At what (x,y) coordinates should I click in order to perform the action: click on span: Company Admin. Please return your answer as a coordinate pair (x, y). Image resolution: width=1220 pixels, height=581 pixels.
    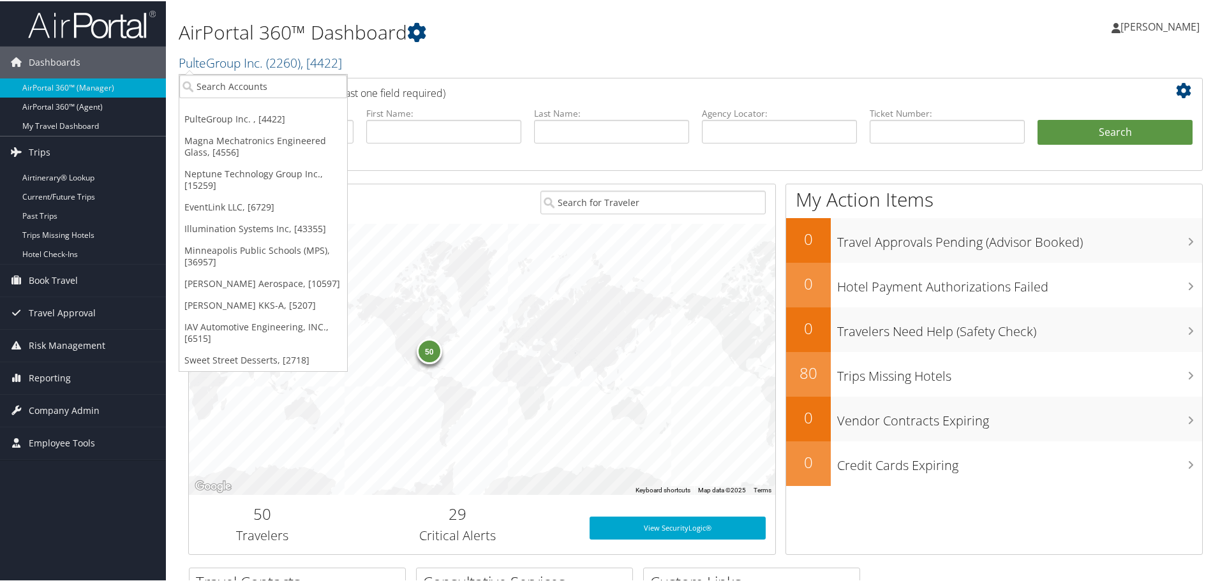
    Looking at the image, I should click on (64, 410).